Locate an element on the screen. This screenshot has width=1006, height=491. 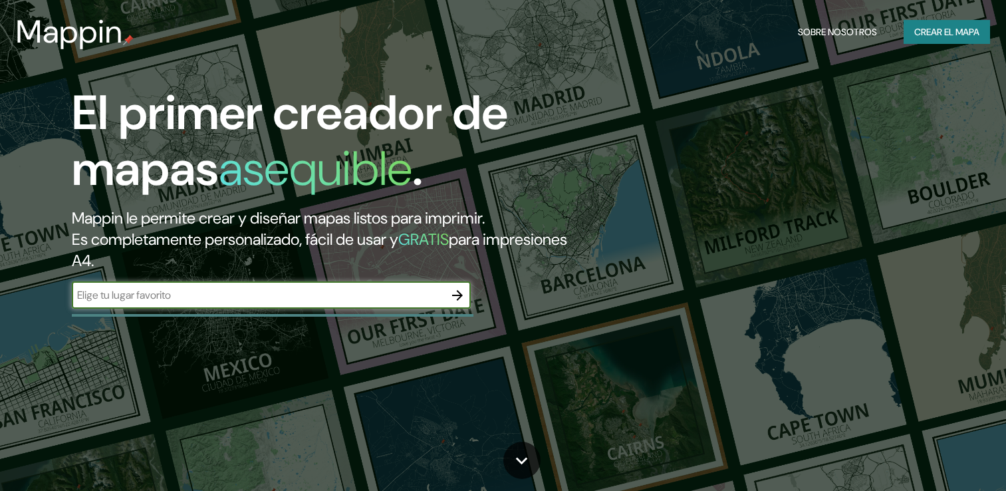
button: Crear el mapa is located at coordinates (947, 32).